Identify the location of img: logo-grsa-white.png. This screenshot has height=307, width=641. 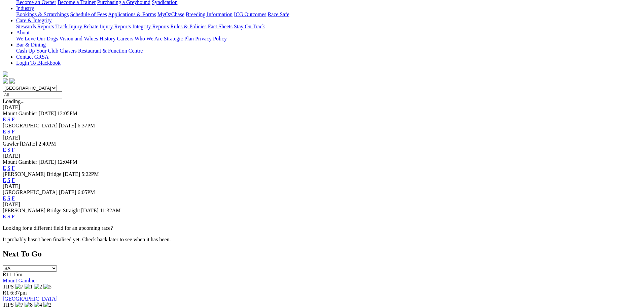
(5, 74).